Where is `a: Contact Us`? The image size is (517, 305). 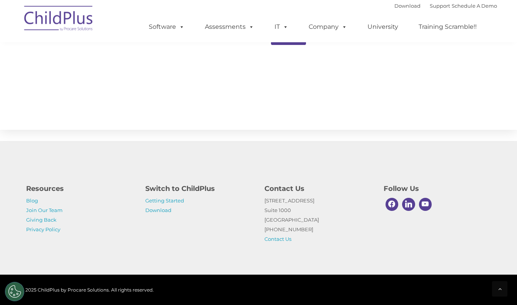
a: Contact Us is located at coordinates (278, 239).